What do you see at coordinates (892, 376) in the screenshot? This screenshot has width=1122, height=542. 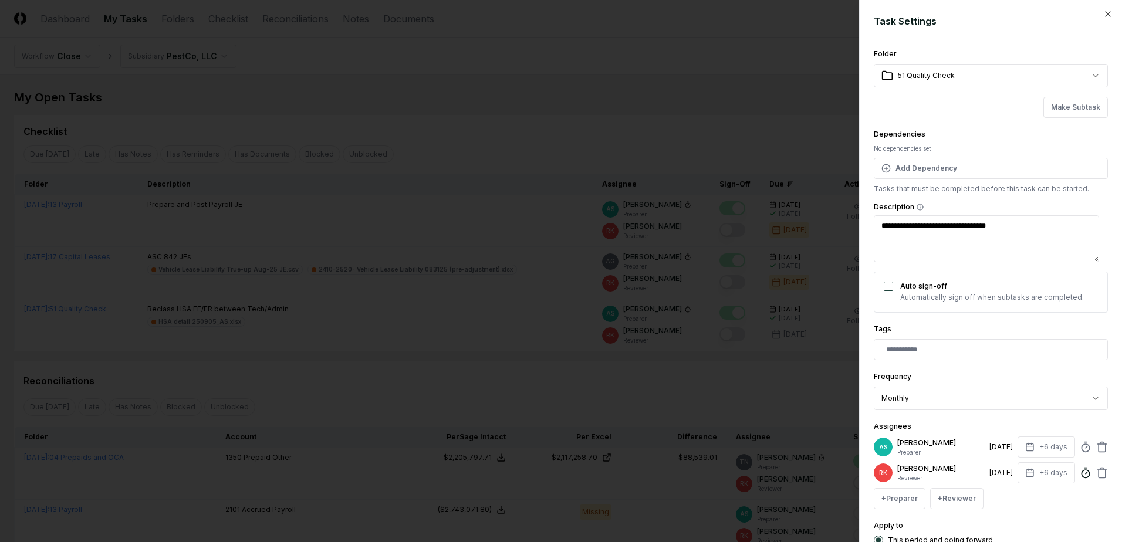 I see `label: Frequency` at bounding box center [892, 376].